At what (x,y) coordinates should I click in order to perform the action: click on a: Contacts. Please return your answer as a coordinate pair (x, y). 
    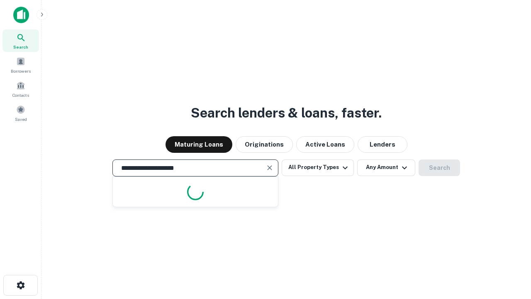
    Looking at the image, I should click on (21, 89).